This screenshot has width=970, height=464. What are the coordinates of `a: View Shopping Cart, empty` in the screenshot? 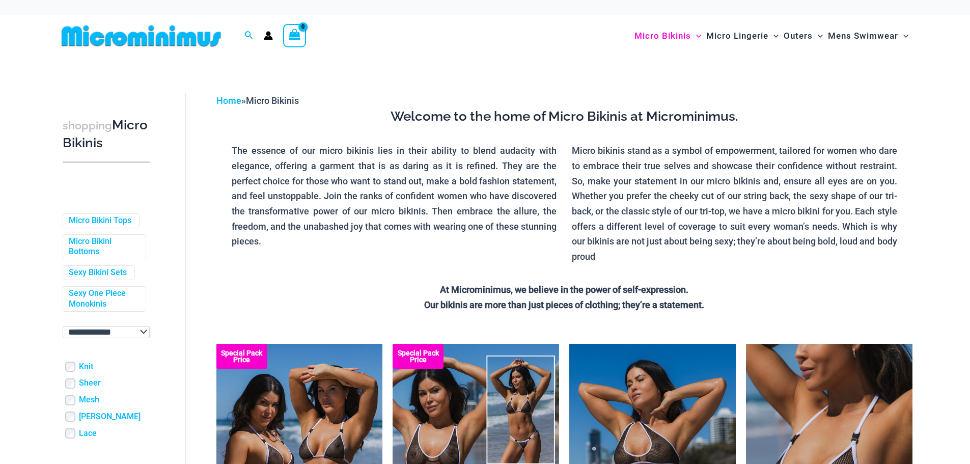 It's located at (295, 36).